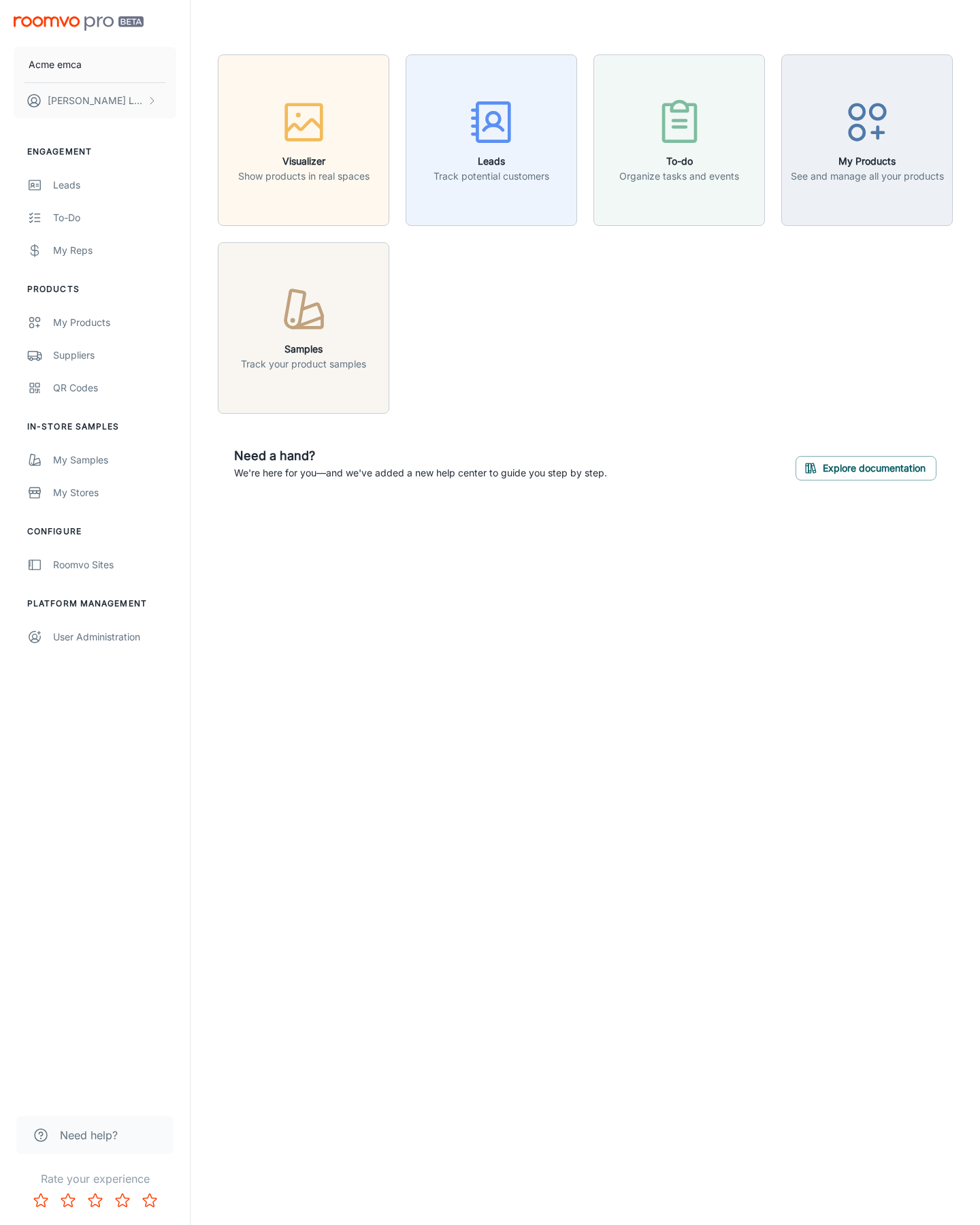 This screenshot has width=980, height=1225. What do you see at coordinates (114, 460) in the screenshot?
I see `div: My Samples` at bounding box center [114, 460].